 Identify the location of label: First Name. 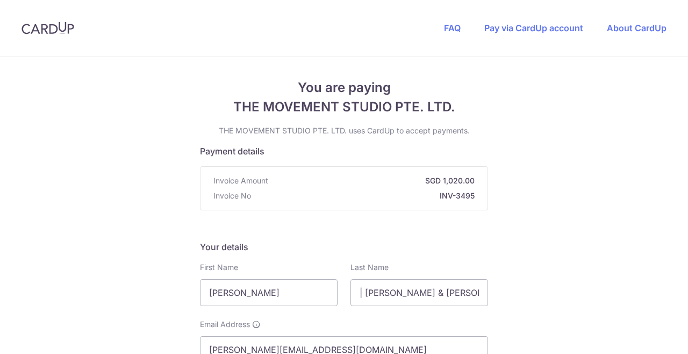
(219, 267).